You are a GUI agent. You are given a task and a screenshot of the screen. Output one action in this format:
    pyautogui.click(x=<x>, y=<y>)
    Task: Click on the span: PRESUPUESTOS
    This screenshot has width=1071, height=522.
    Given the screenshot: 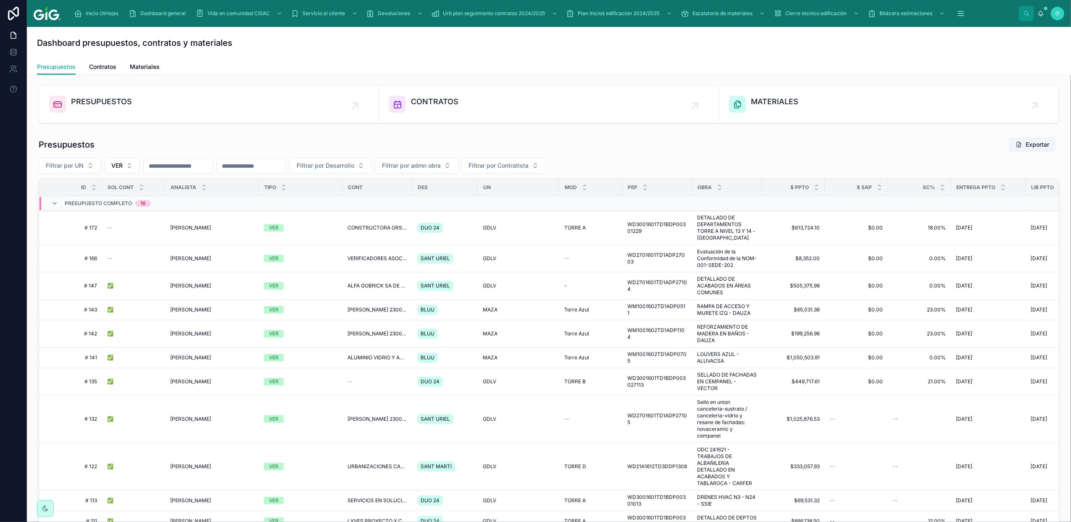 What is the action you would take?
    pyautogui.click(x=101, y=102)
    